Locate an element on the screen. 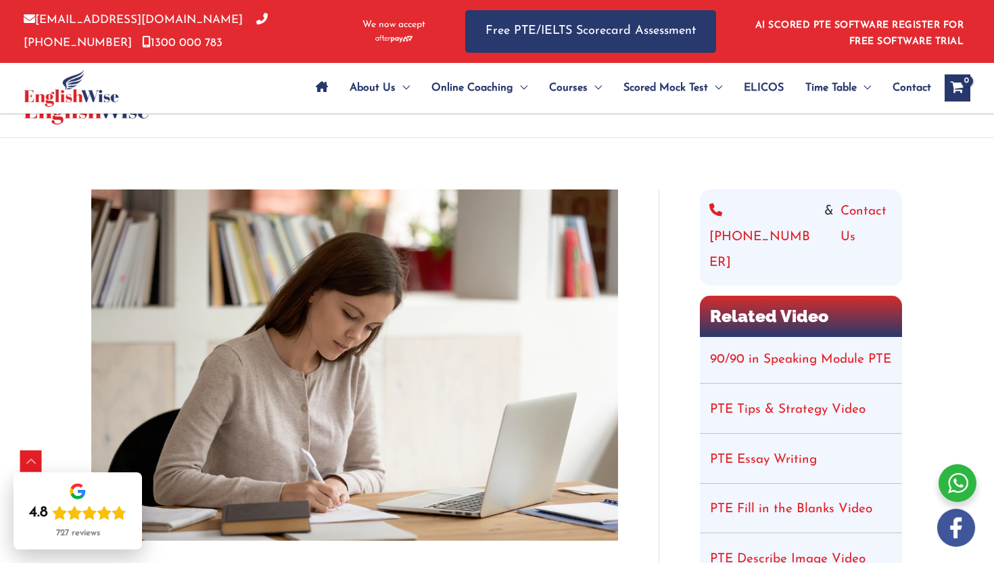 Image resolution: width=994 pixels, height=563 pixels. span: Time Table is located at coordinates (831, 88).